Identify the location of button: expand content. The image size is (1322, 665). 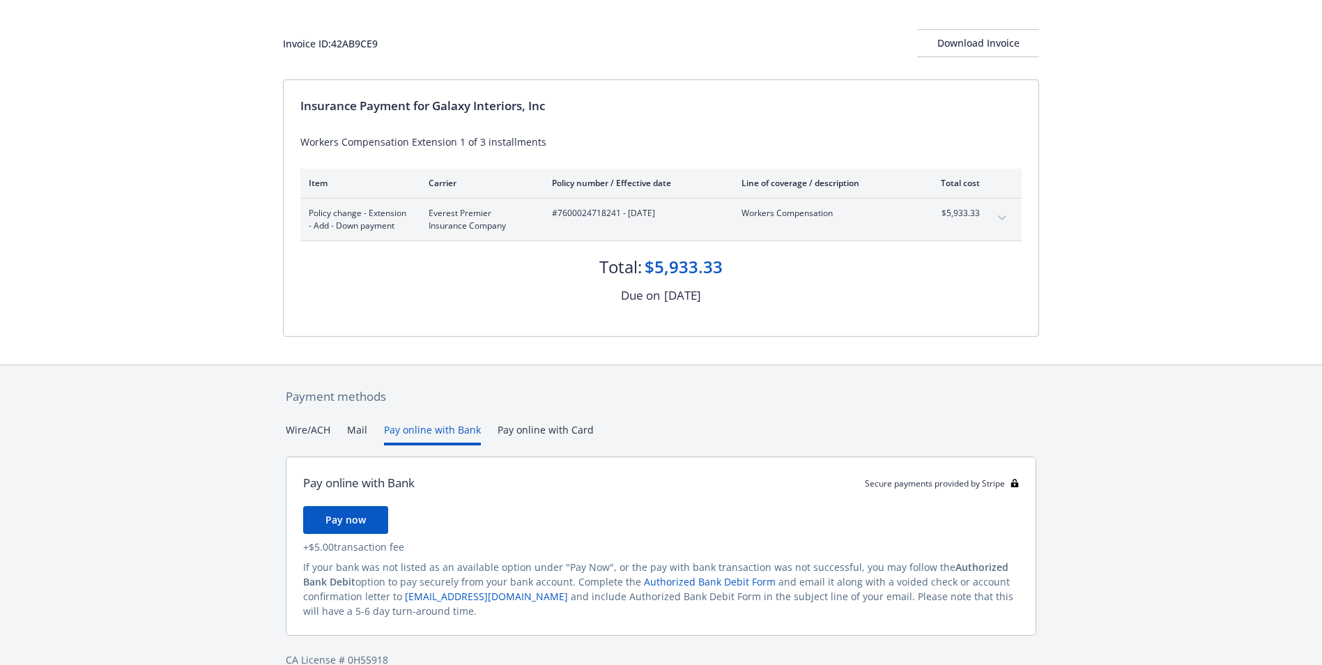
(1002, 218).